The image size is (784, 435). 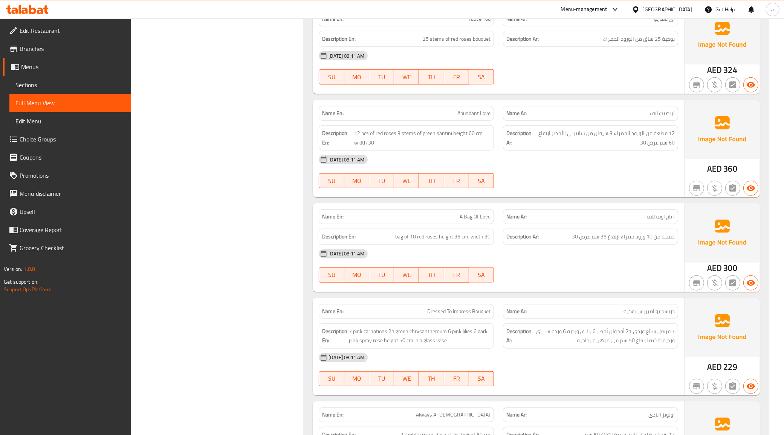 I want to click on span: a, so click(x=773, y=9).